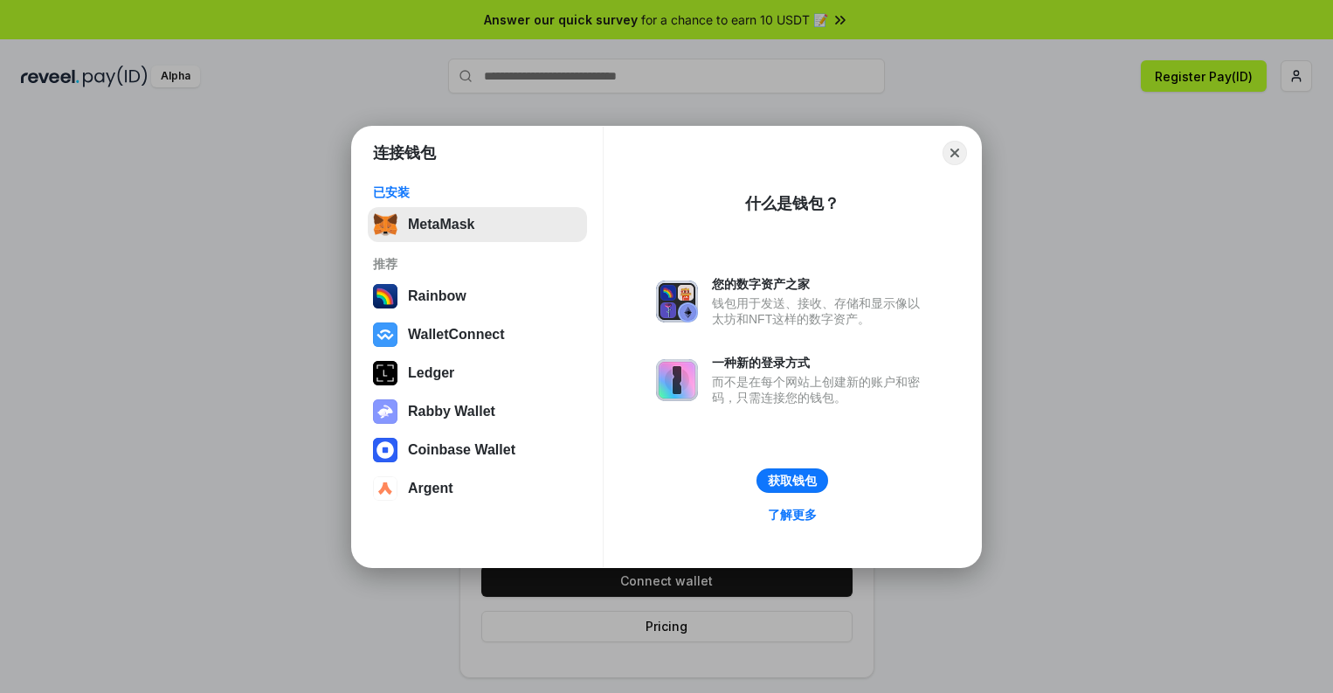 Image resolution: width=1333 pixels, height=693 pixels. Describe the element at coordinates (477, 334) in the screenshot. I see `button: WalletConnect` at that location.